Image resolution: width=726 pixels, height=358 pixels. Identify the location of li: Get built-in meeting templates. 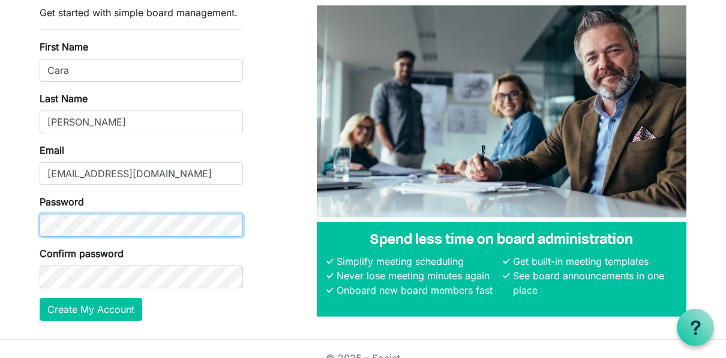
(594, 261).